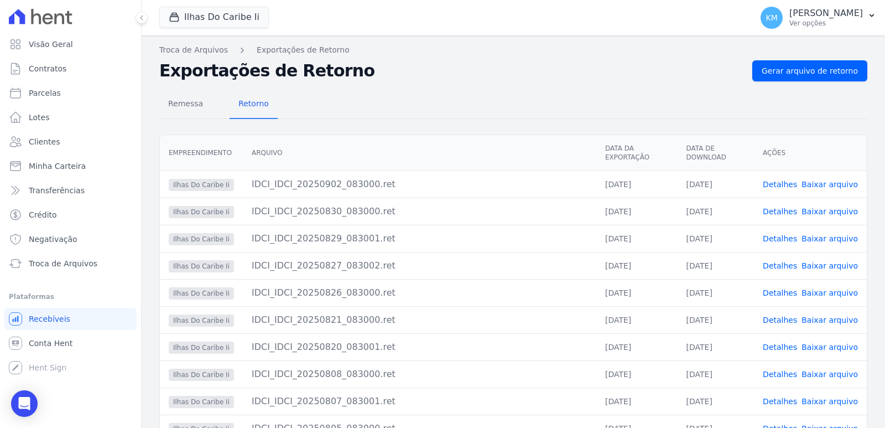 The height and width of the screenshot is (428, 885). I want to click on a: Contratos, so click(70, 69).